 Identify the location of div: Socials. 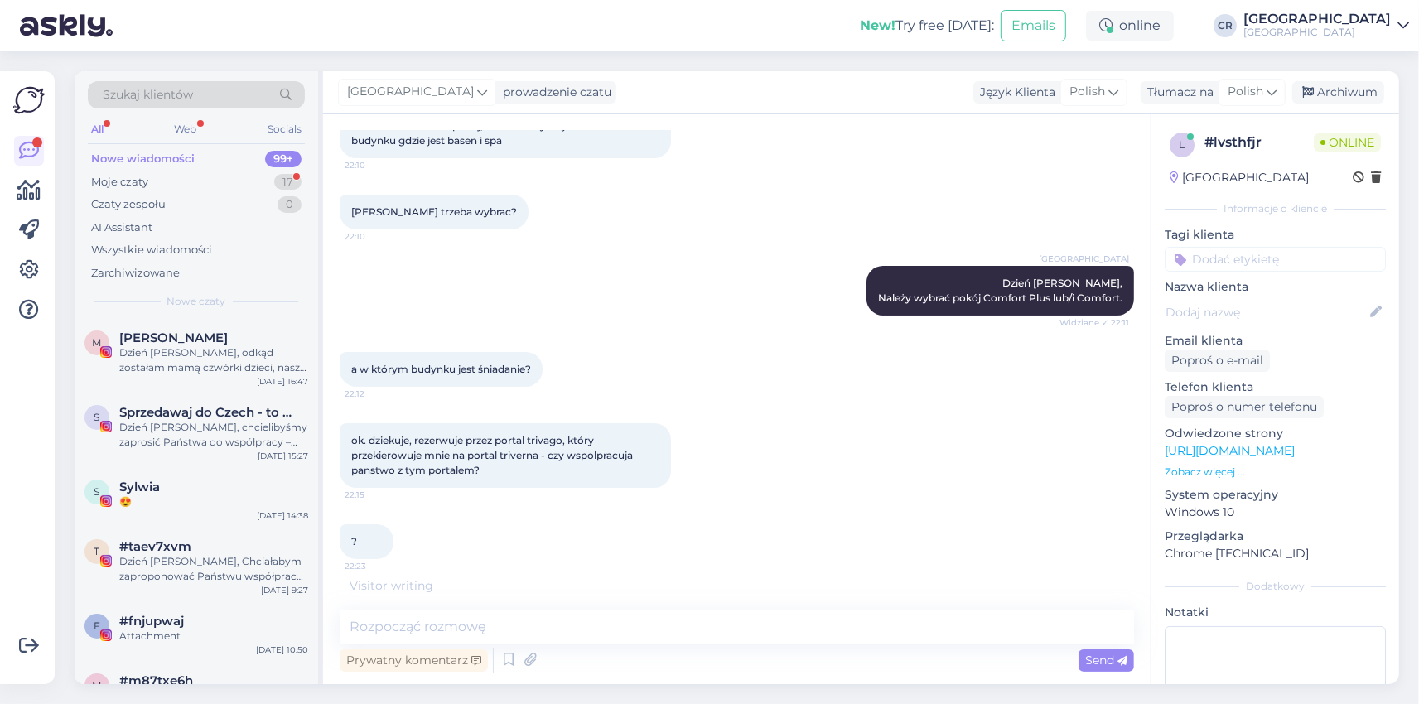
(284, 129).